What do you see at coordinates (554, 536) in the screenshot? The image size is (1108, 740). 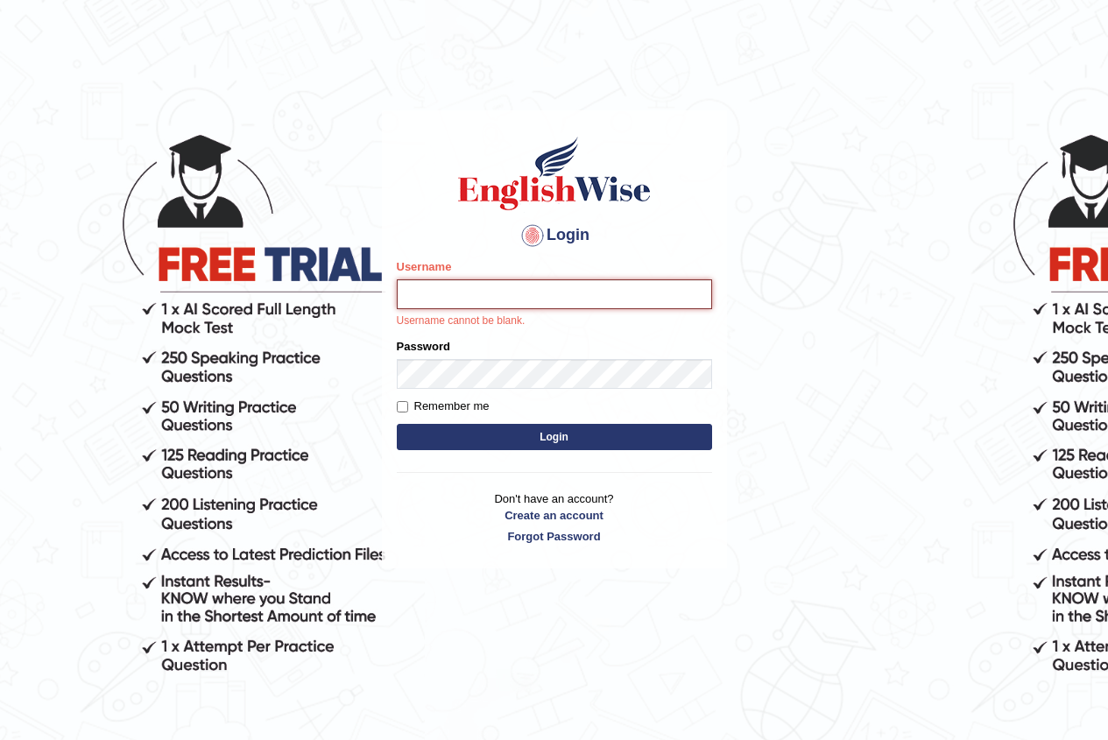 I see `a: Forgot Password` at bounding box center [554, 536].